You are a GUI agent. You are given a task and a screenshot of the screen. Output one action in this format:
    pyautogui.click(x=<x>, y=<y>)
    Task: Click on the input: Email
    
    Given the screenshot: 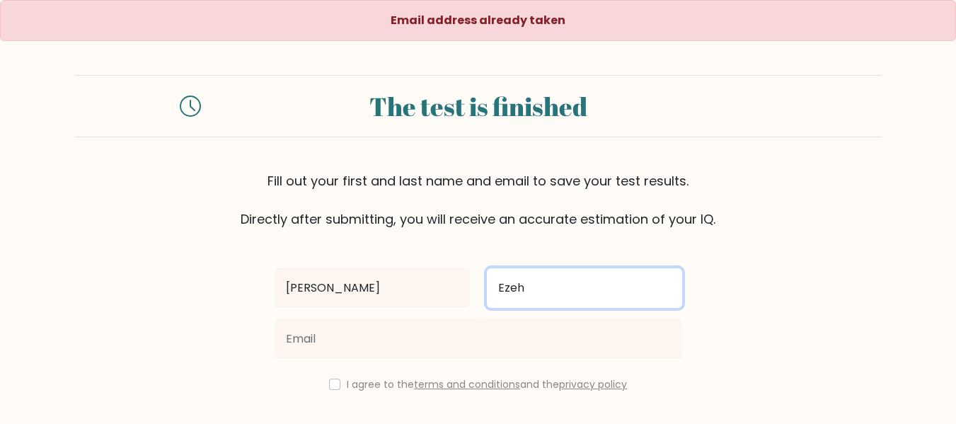 What is the action you would take?
    pyautogui.click(x=478, y=339)
    